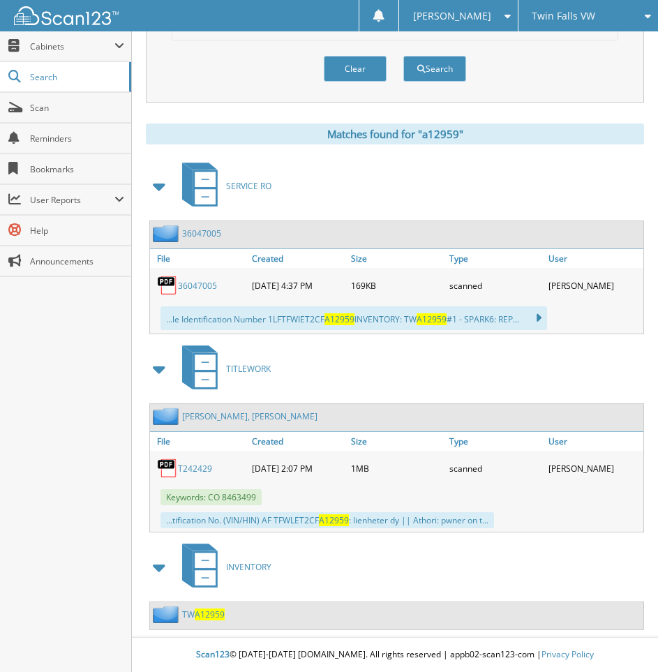 This screenshot has height=672, width=658. I want to click on span: Search, so click(76, 77).